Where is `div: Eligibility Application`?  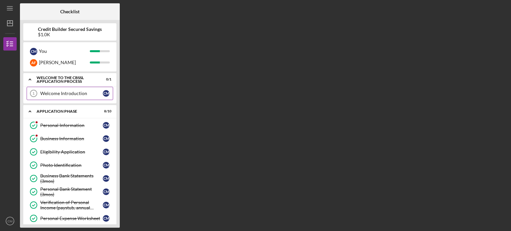 div: Eligibility Application is located at coordinates (71, 152).